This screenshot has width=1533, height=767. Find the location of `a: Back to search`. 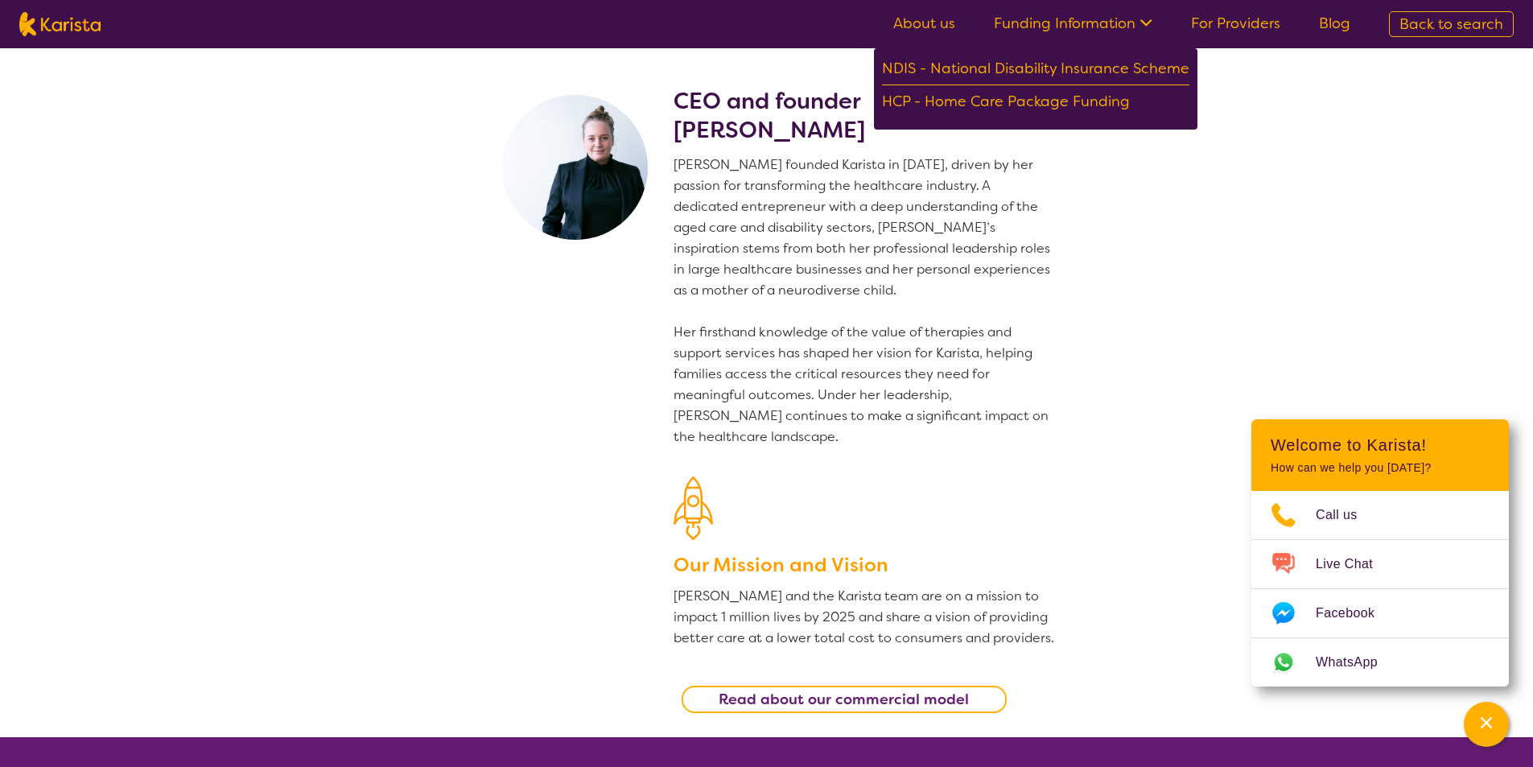

a: Back to search is located at coordinates (1451, 24).